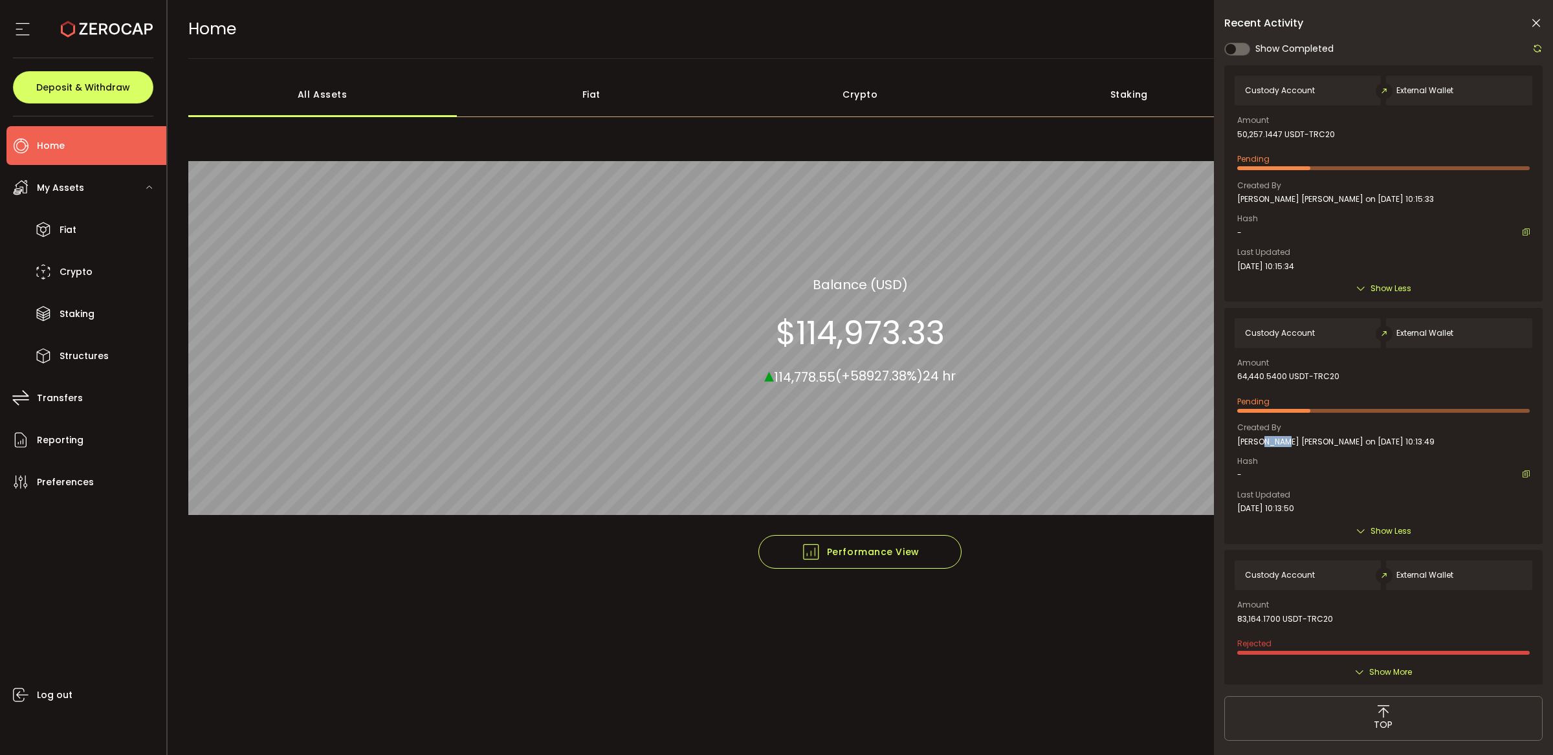 This screenshot has width=1553, height=755. Describe the element at coordinates (1254, 643) in the screenshot. I see `span: Rejected` at that location.